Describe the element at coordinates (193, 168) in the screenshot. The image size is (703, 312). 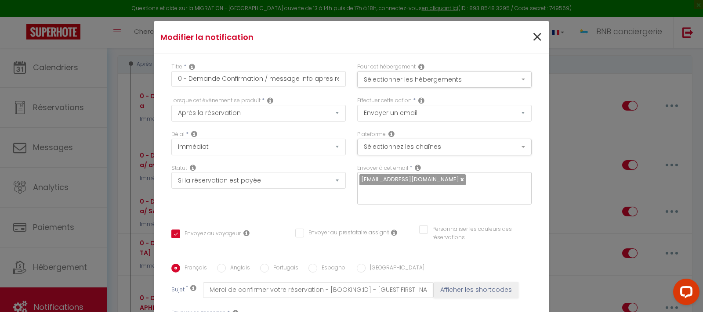
I see `i: Booking status` at that location.